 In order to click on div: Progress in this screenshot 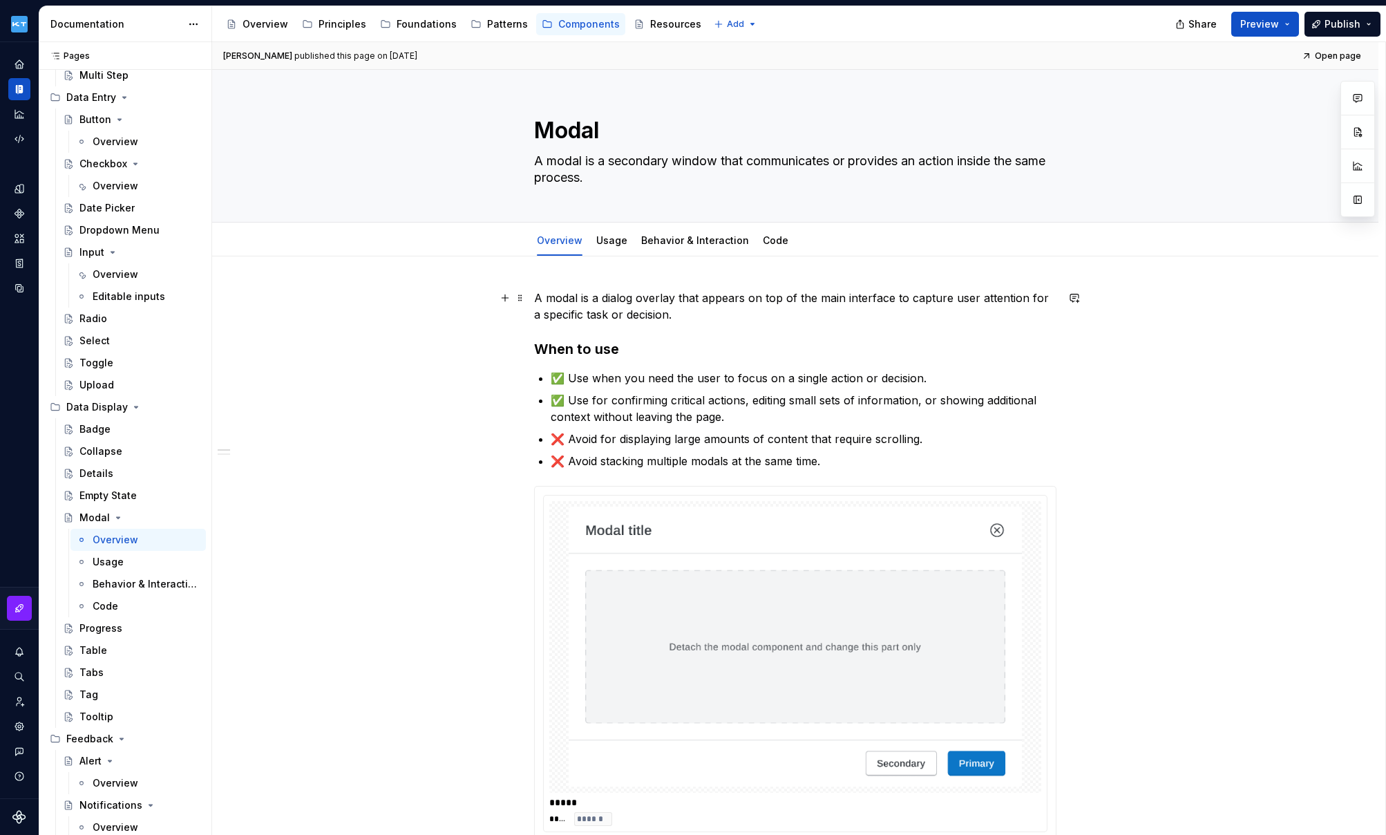, I will do `click(101, 628)`.